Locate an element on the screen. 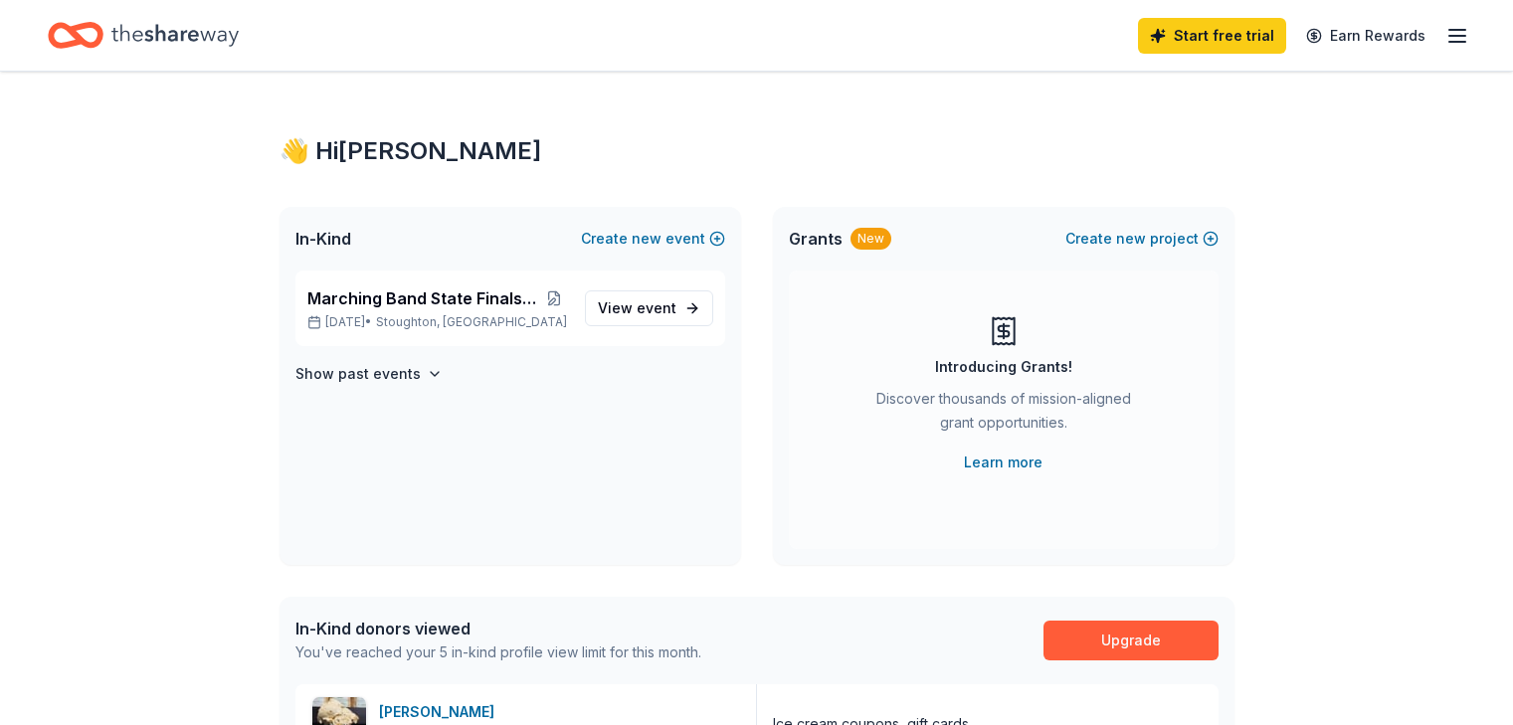 Image resolution: width=1513 pixels, height=725 pixels. span: In-Kind is located at coordinates (323, 239).